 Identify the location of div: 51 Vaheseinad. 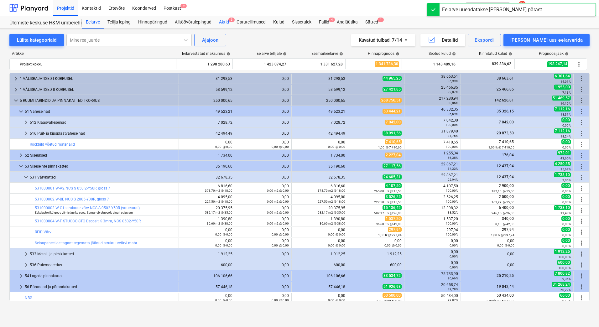
(100, 112).